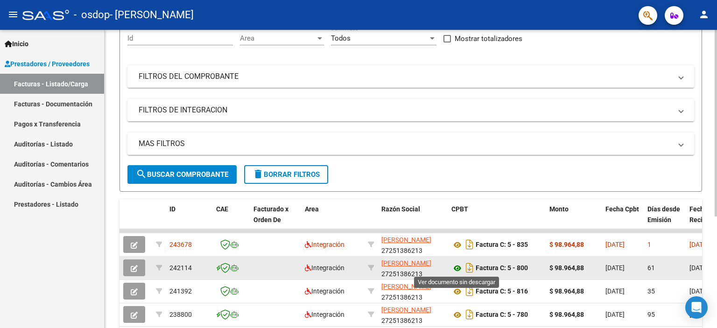 This screenshot has width=717, height=328. Describe the element at coordinates (189, 220) in the screenshot. I see `datatable-header-cell: ID` at that location.